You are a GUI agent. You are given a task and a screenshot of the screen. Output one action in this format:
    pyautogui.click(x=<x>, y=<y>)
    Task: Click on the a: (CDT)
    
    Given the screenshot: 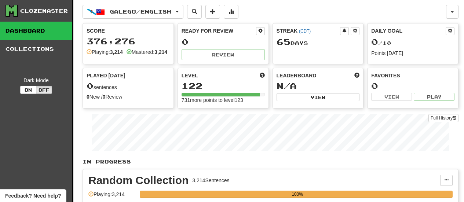 What is the action you would take?
    pyautogui.click(x=305, y=31)
    